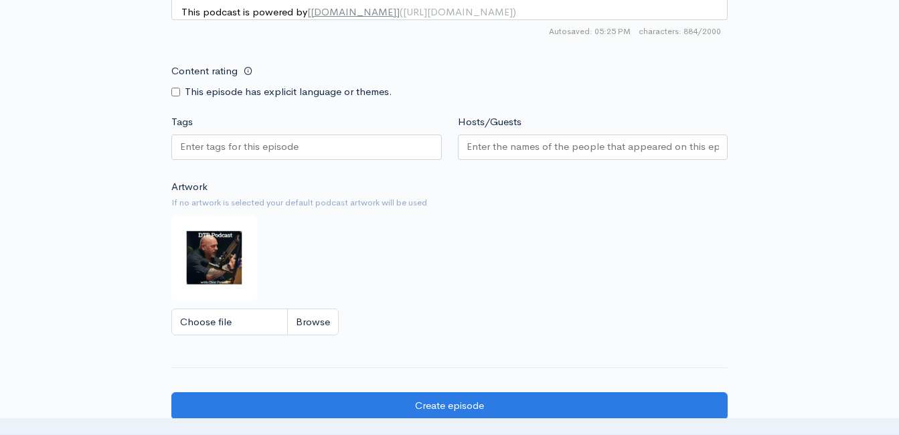  I want to click on small: If no artwork is selected your default podcast artwork will be used, so click(449, 203).